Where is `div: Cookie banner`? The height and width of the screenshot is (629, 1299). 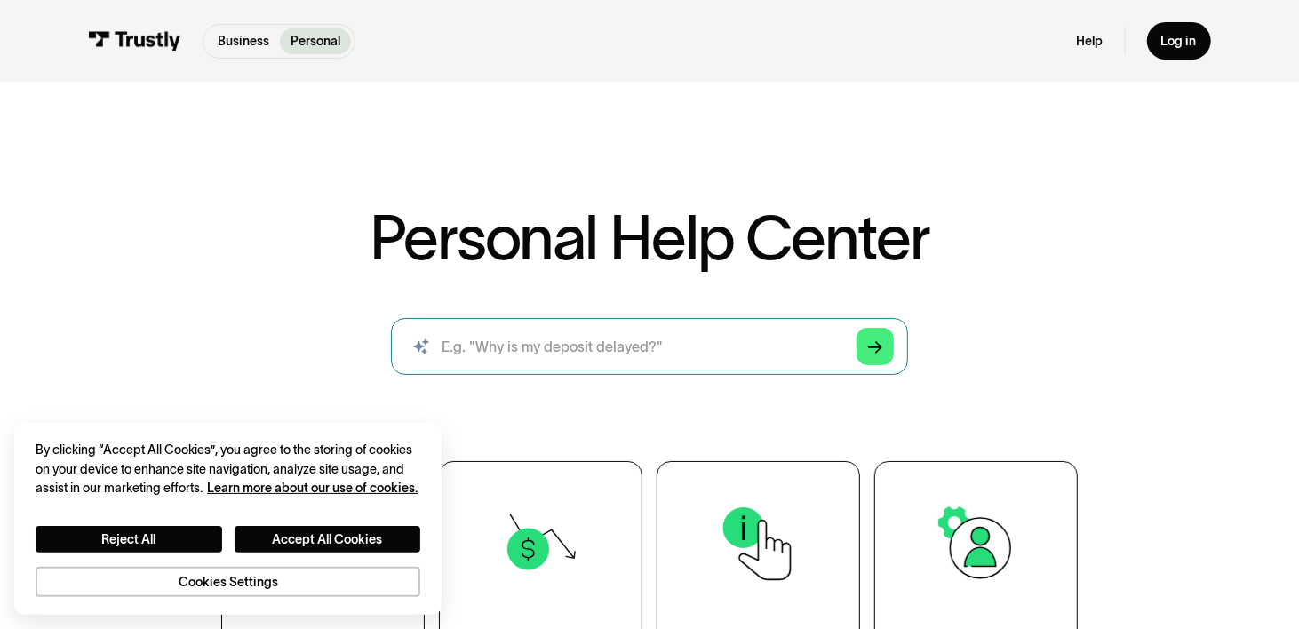 div: Cookie banner is located at coordinates (227, 519).